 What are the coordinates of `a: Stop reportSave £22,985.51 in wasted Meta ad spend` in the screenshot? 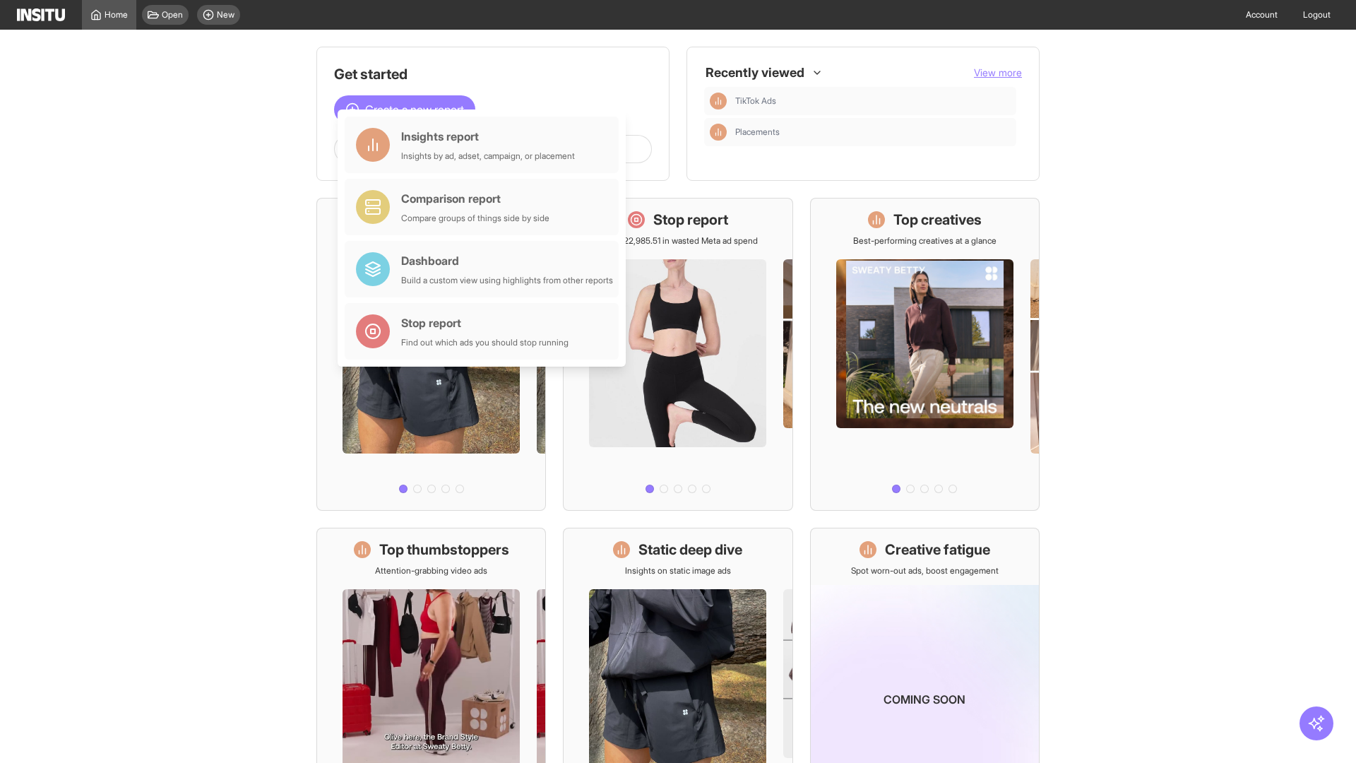 It's located at (677, 354).